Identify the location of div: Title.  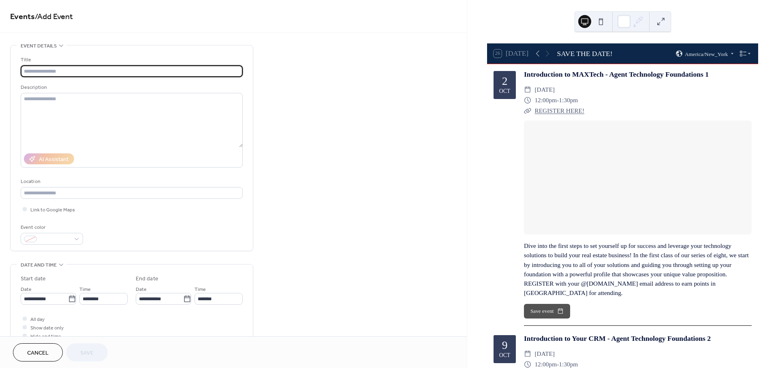
(131, 60).